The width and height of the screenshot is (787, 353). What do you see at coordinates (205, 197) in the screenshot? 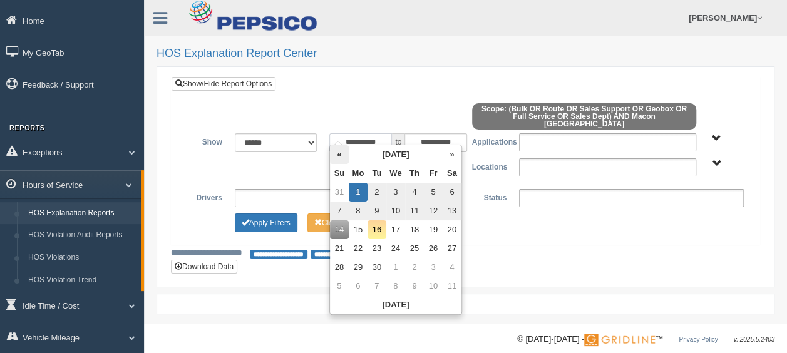
I see `label: Drivers` at bounding box center [205, 197].